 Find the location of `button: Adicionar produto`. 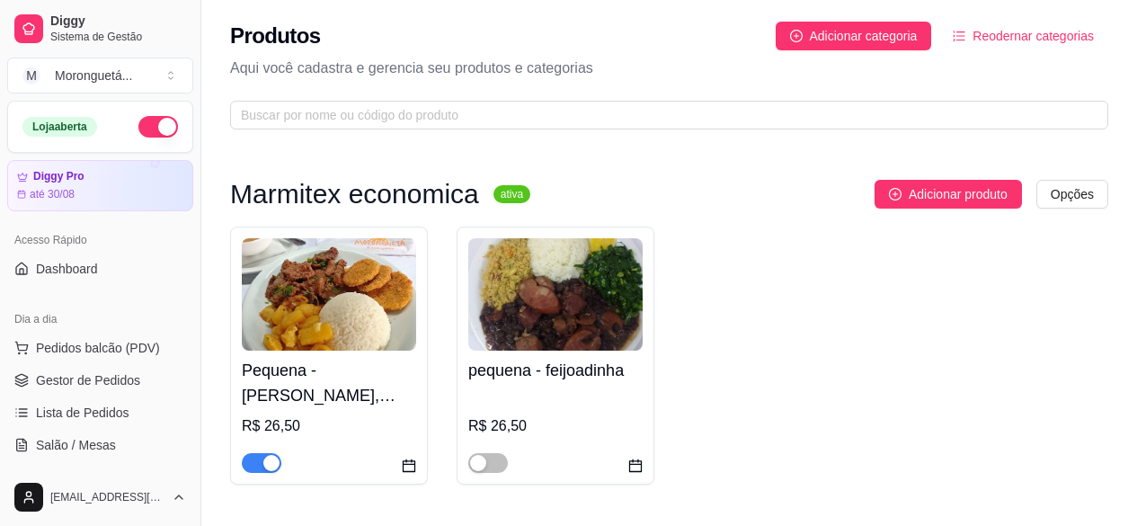

button: Adicionar produto is located at coordinates (949, 194).